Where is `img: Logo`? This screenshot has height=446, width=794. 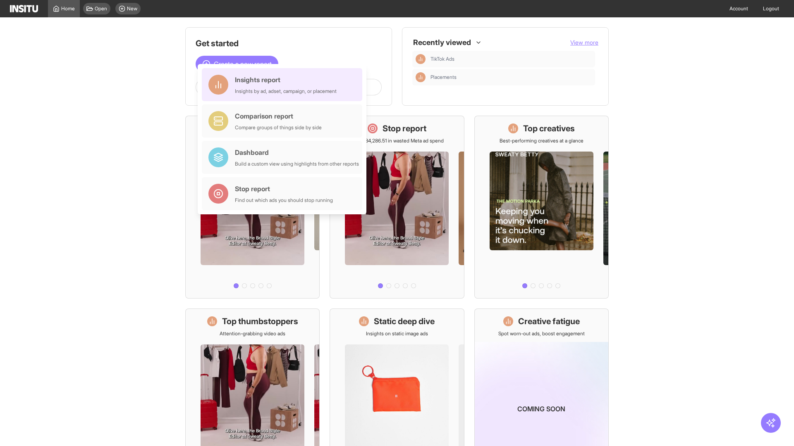
img: Logo is located at coordinates (24, 9).